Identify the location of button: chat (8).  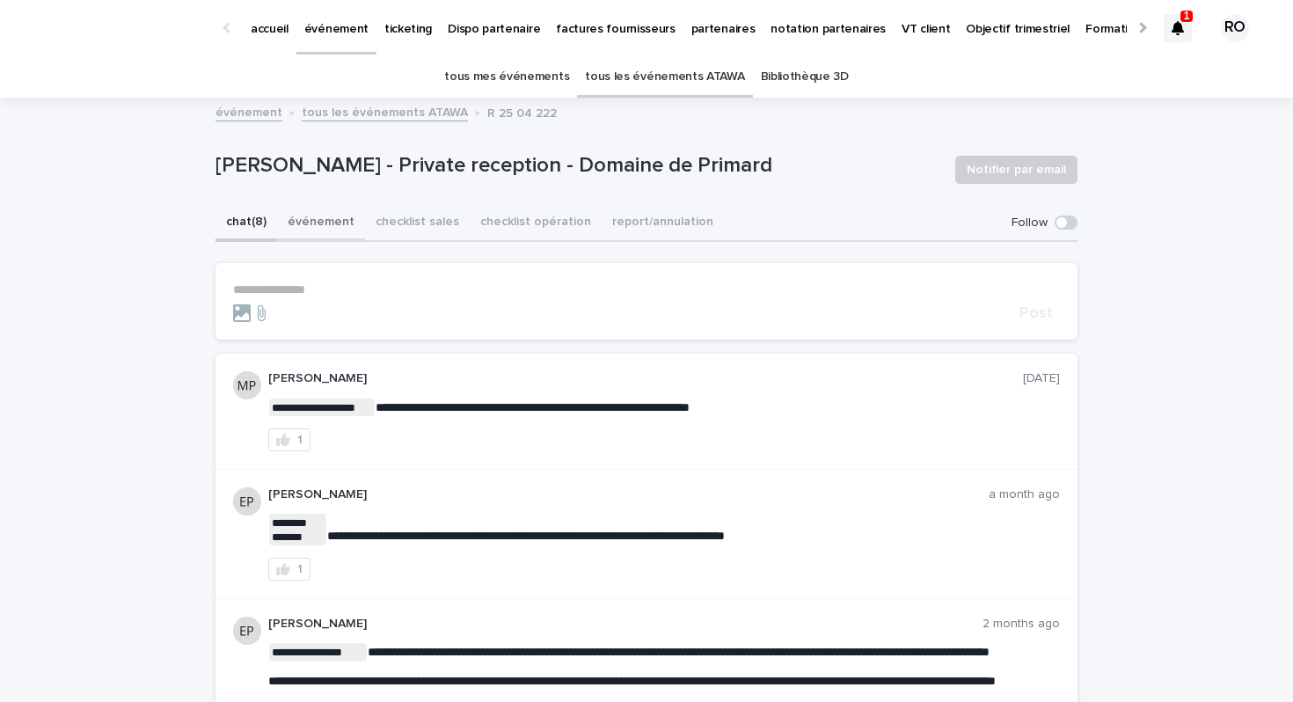
(246, 223).